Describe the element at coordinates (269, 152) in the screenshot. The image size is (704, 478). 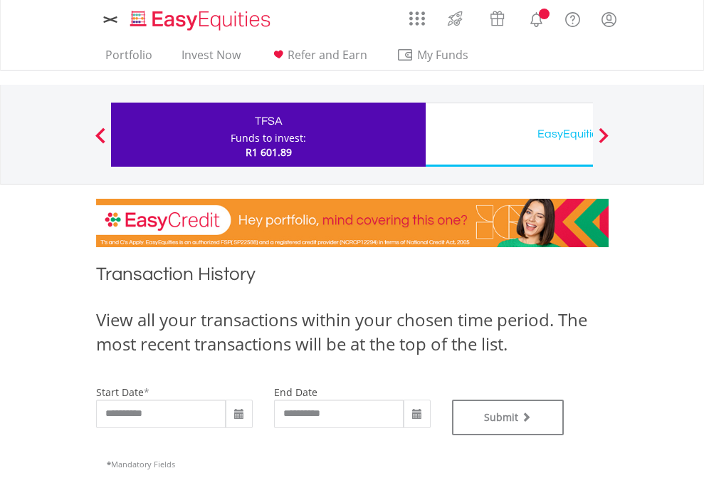
I see `span: R1 601.89` at that location.